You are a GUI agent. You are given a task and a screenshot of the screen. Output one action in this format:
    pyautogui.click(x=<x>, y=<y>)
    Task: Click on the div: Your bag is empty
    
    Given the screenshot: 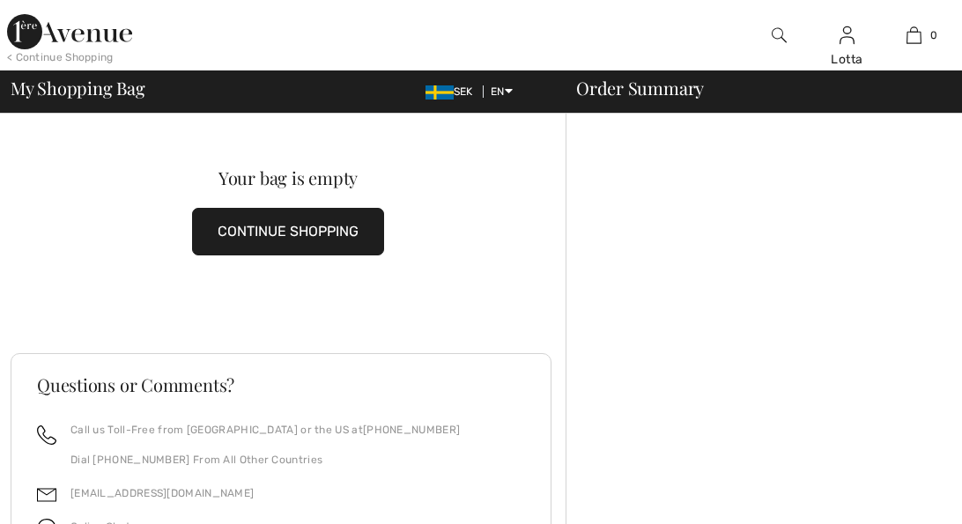 What is the action you would take?
    pyautogui.click(x=288, y=178)
    